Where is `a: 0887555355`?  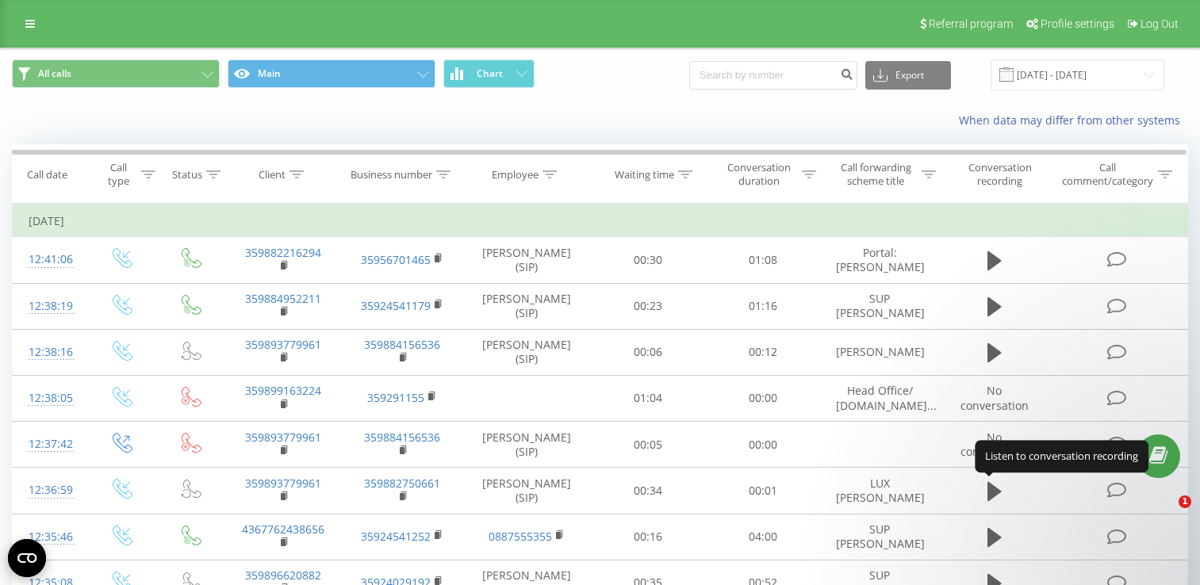 a: 0887555355 is located at coordinates (520, 536).